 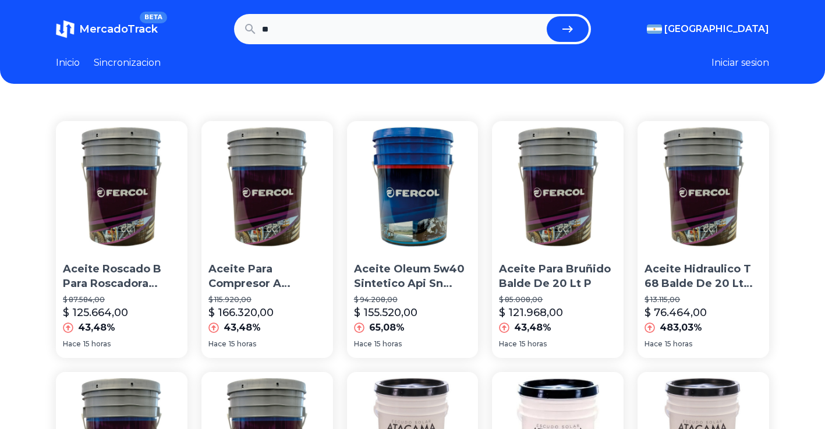 What do you see at coordinates (267, 239) in the screenshot?
I see `a: Aceite Para Compresor A Tornillo Sintetico Balde De 20 Lt ClAceite Para Compresor A Tornillo Sint...` at bounding box center [267, 239].